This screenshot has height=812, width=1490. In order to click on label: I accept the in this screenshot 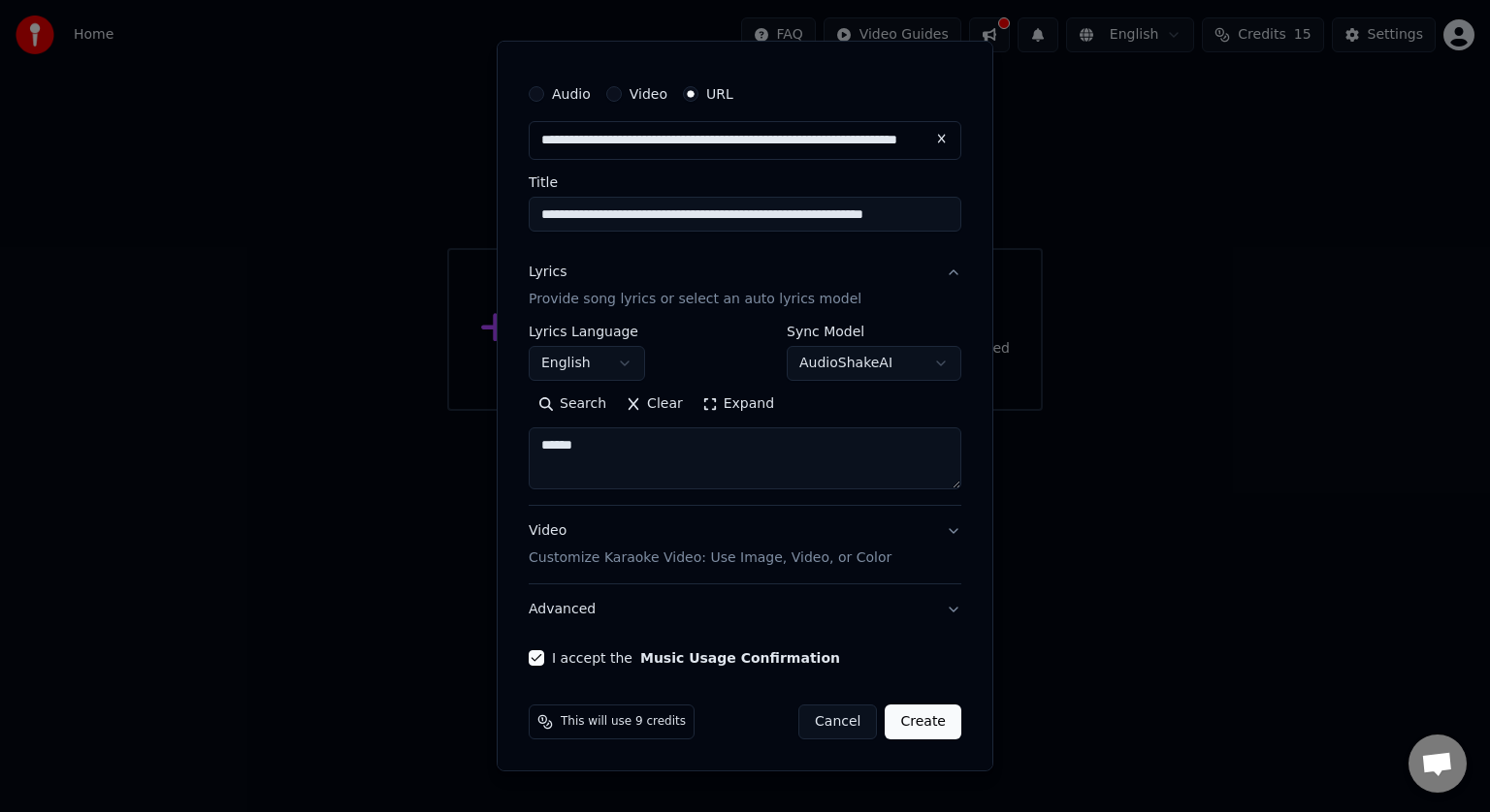, I will do `click(695, 658)`.